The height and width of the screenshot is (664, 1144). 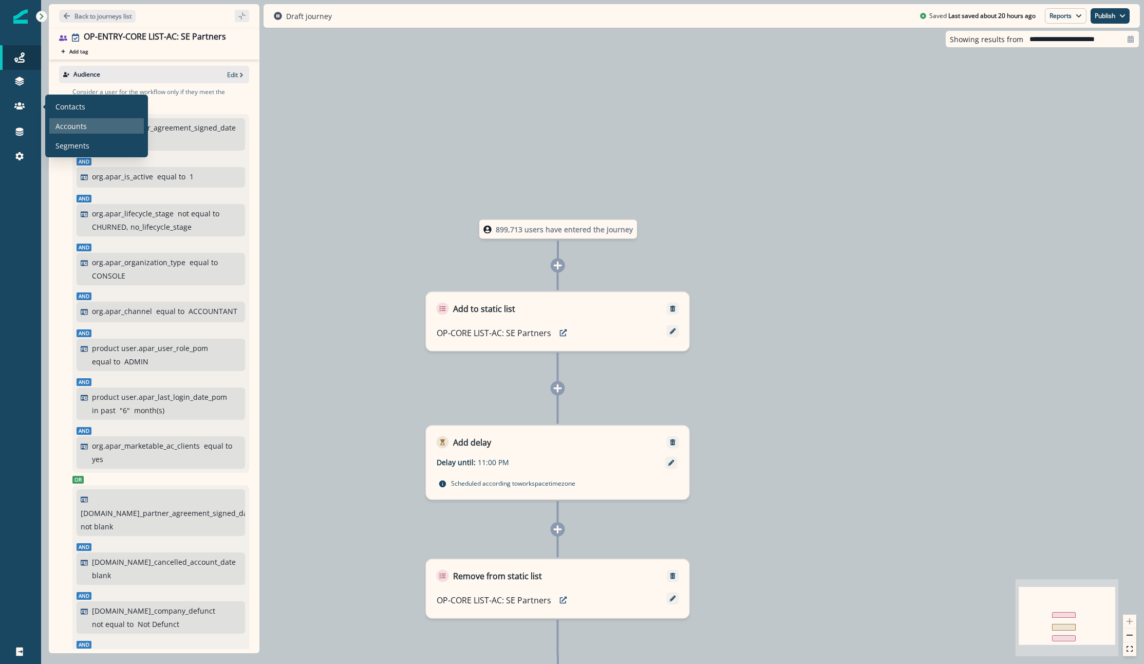 I want to click on button: Add tag, so click(x=74, y=51).